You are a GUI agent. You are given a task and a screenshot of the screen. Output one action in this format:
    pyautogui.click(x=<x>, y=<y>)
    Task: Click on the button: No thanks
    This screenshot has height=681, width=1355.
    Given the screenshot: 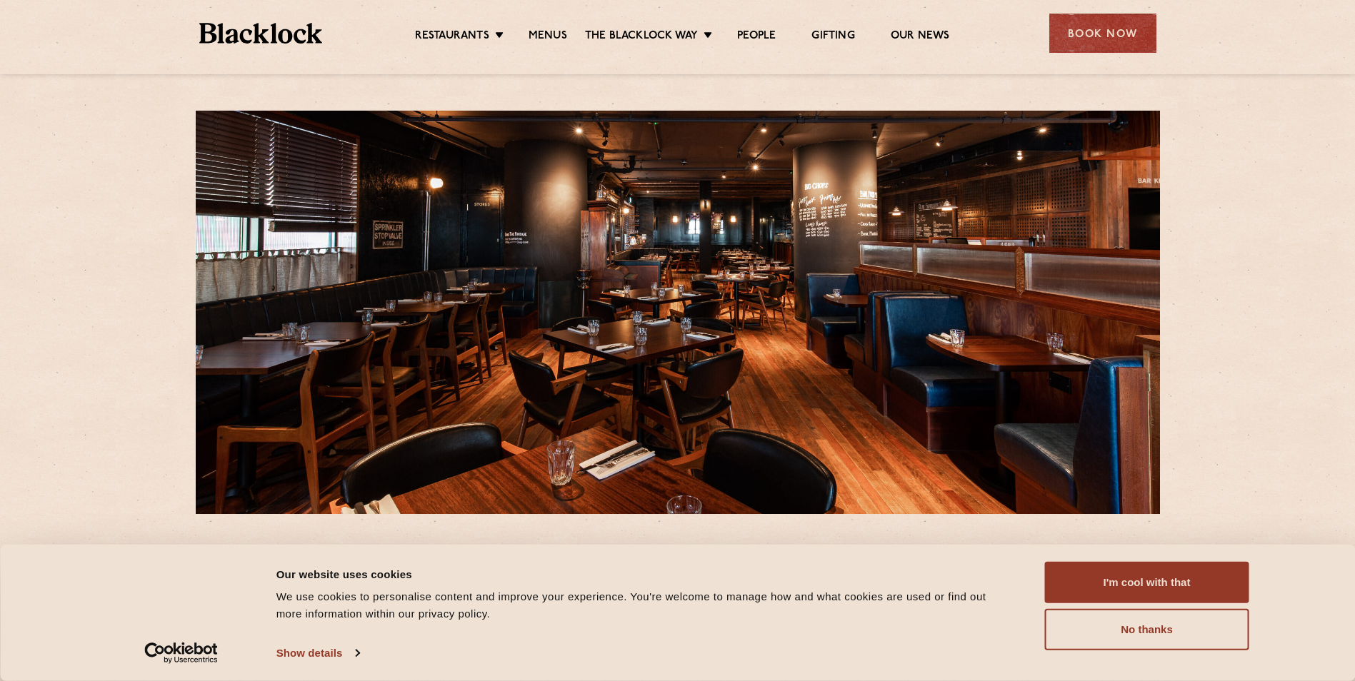 What is the action you would take?
    pyautogui.click(x=1147, y=630)
    